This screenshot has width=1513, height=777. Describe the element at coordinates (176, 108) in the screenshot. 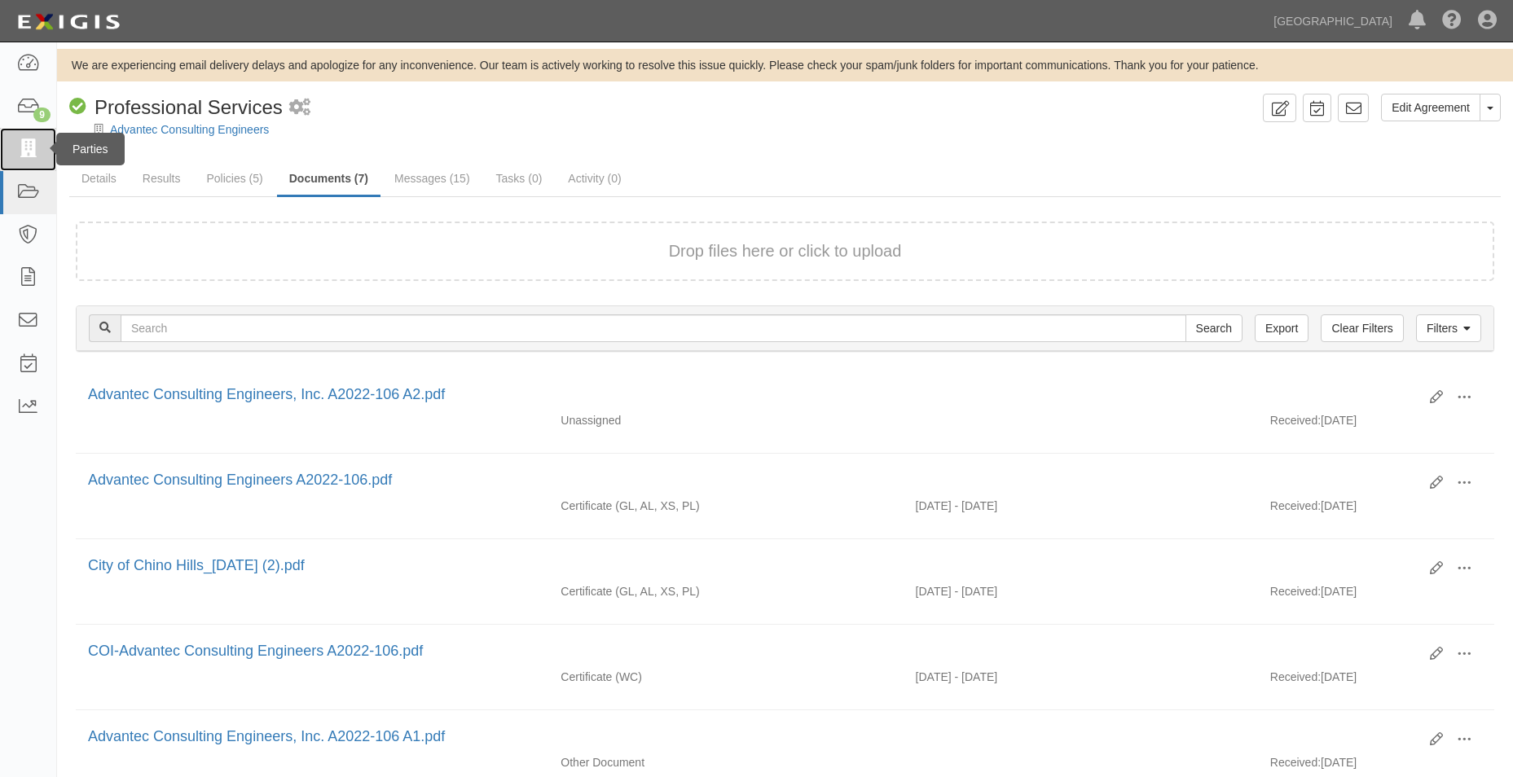

I see `div: Professional Services` at that location.